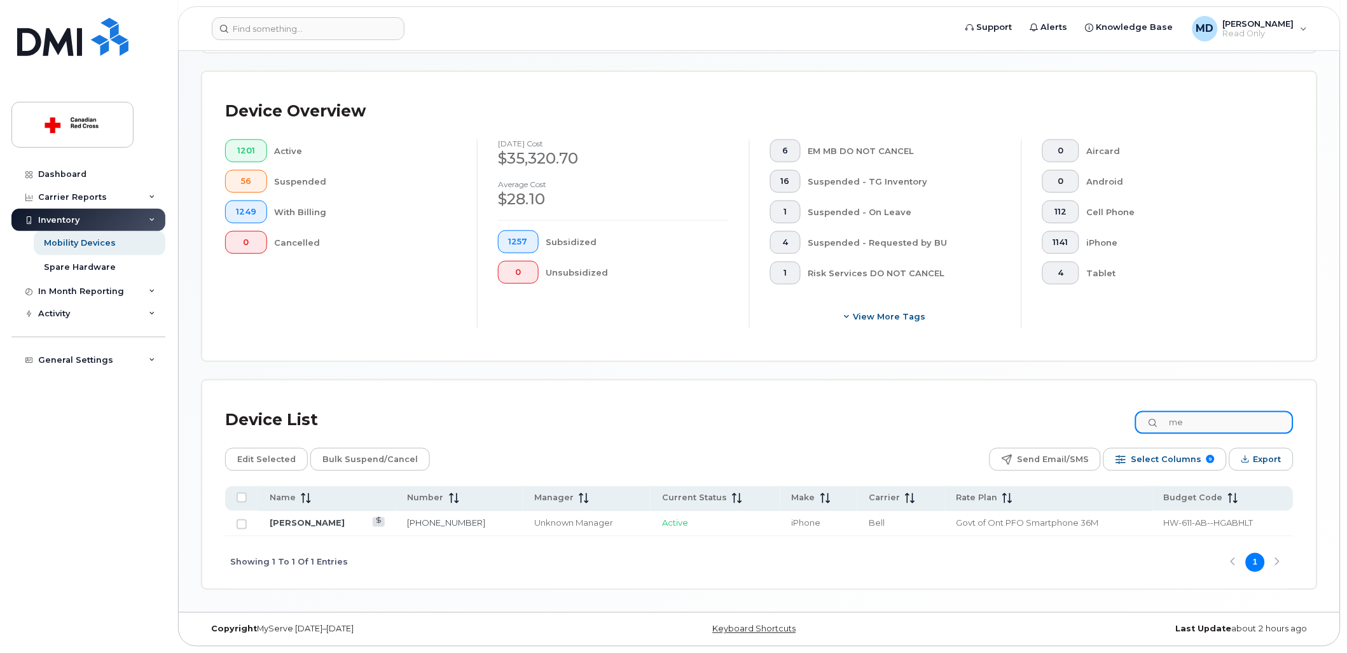 The height and width of the screenshot is (653, 1347). What do you see at coordinates (1061, 212) in the screenshot?
I see `span: 112` at bounding box center [1061, 212].